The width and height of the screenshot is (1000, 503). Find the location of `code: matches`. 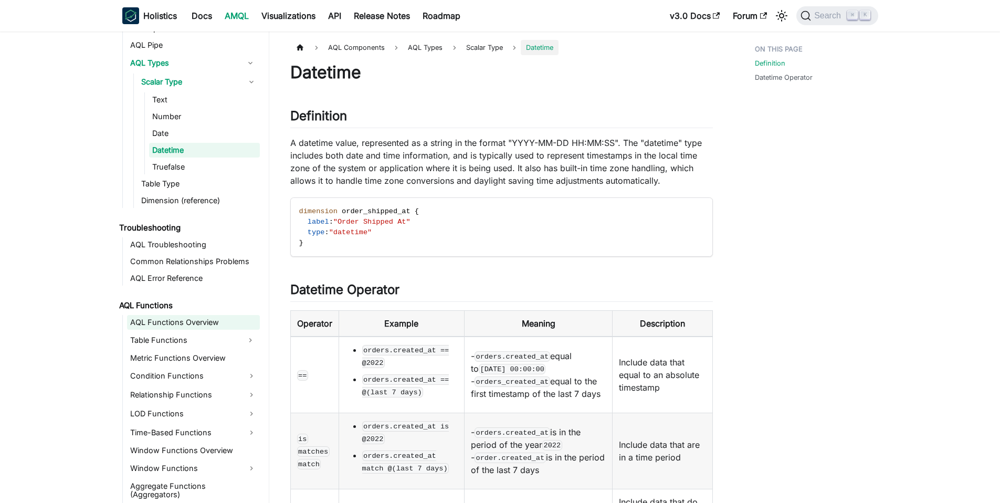

code: matches is located at coordinates (313, 451).